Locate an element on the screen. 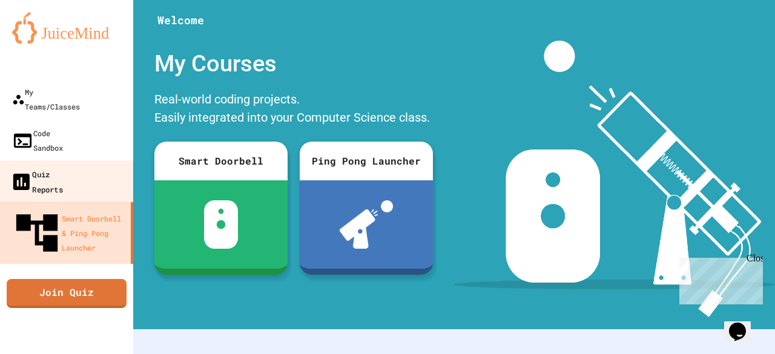 Image resolution: width=775 pixels, height=354 pixels. img: sdb-white.svg is located at coordinates (221, 225).